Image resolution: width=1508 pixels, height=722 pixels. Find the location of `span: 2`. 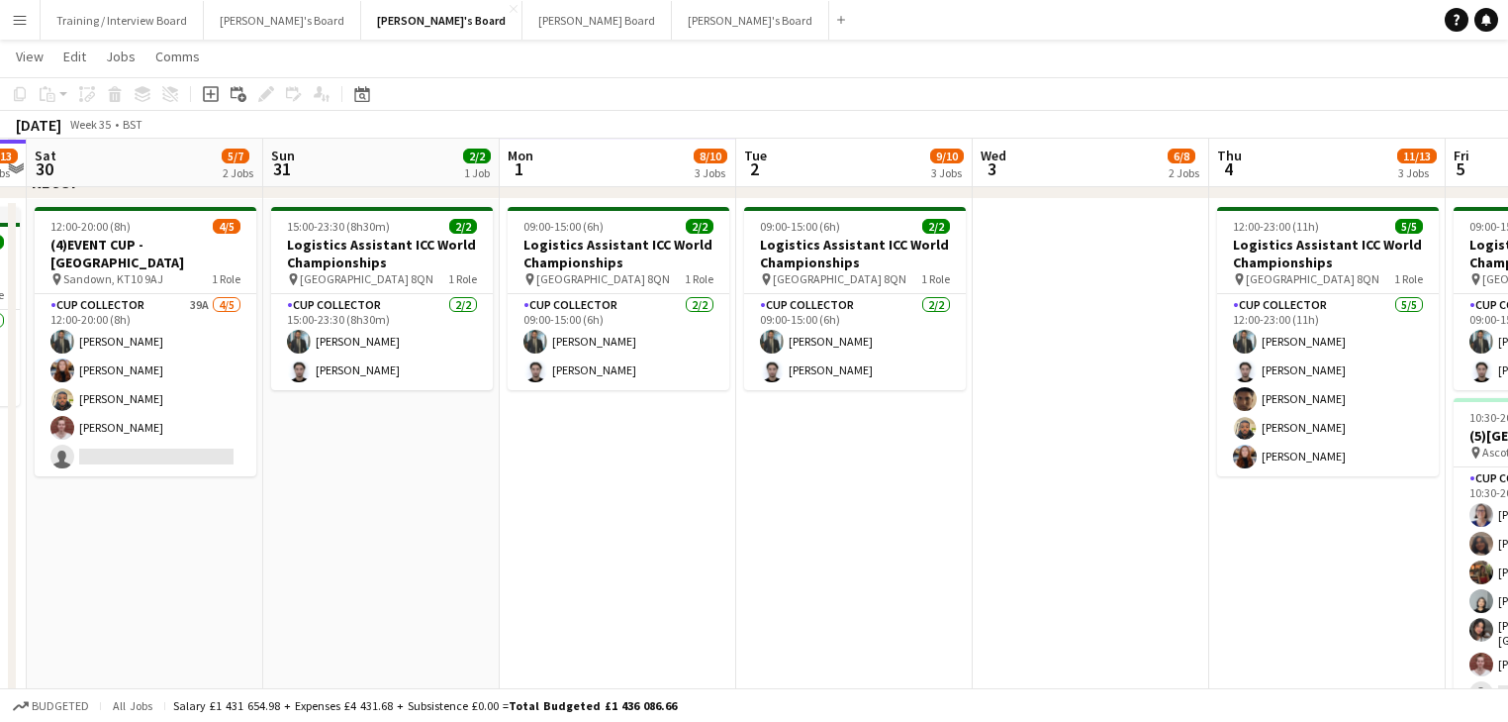

span: 2 is located at coordinates (754, 168).